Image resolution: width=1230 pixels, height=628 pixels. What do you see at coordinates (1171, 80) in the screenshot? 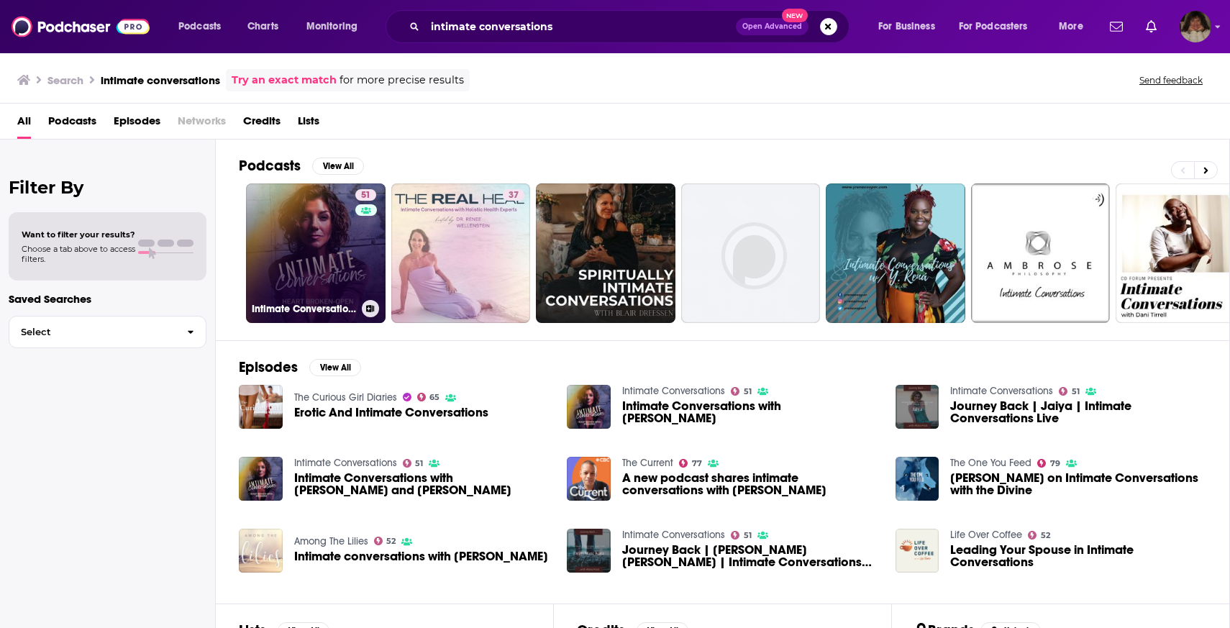
I see `button: Send feedback` at bounding box center [1171, 80].